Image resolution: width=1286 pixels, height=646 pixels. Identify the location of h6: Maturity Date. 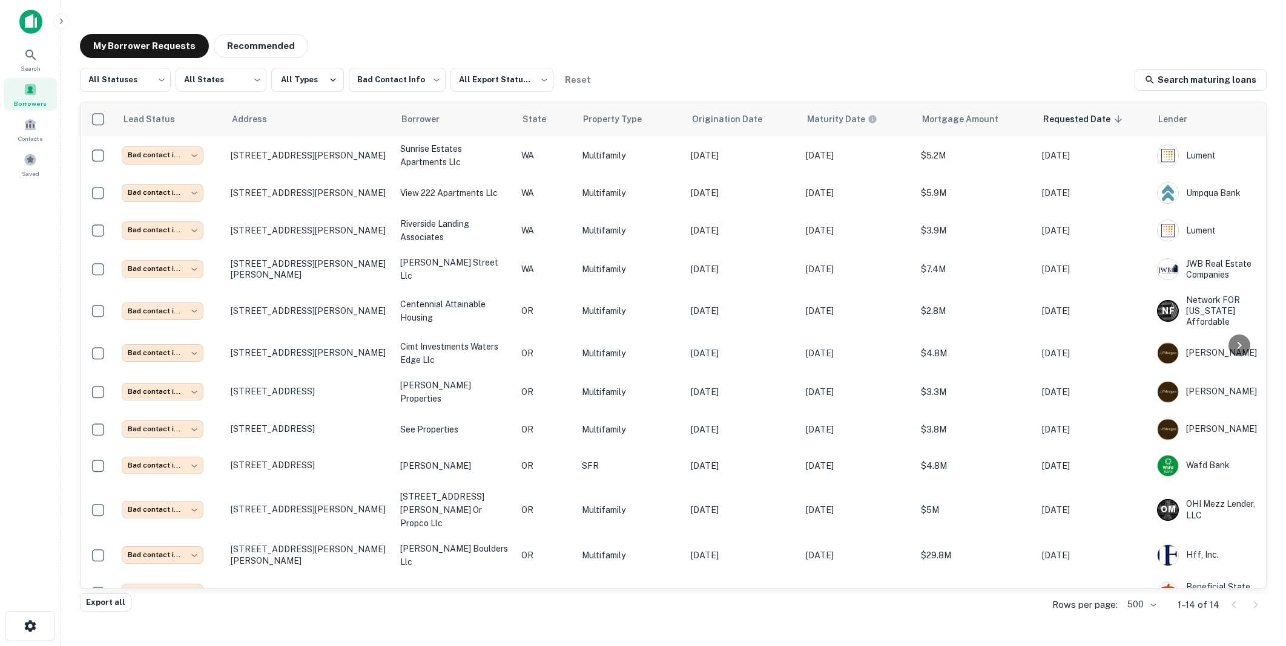
(836, 119).